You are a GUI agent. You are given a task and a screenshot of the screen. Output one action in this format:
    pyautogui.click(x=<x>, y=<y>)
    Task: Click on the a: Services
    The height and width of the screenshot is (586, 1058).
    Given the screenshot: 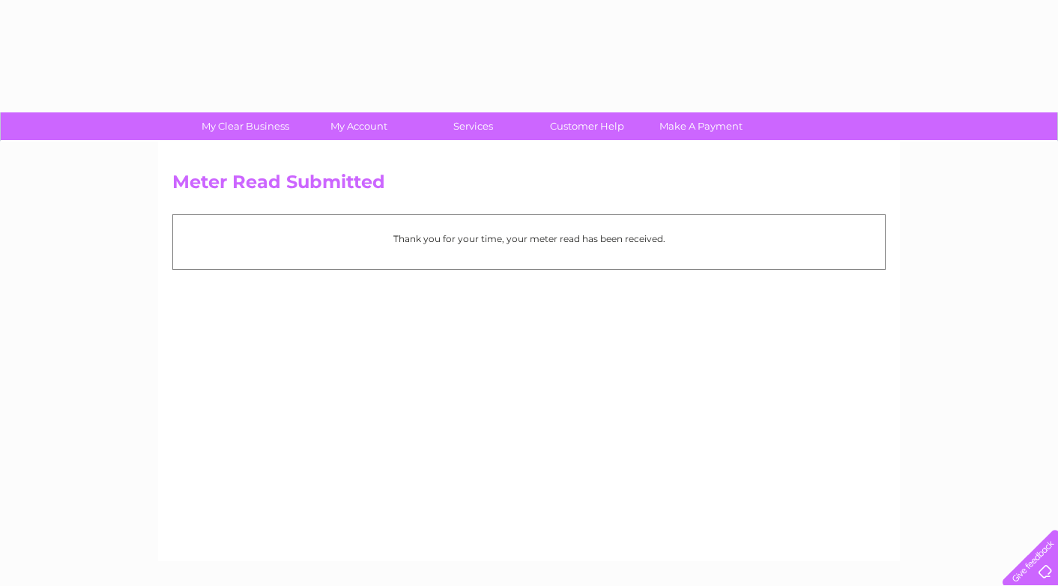 What is the action you would take?
    pyautogui.click(x=473, y=126)
    